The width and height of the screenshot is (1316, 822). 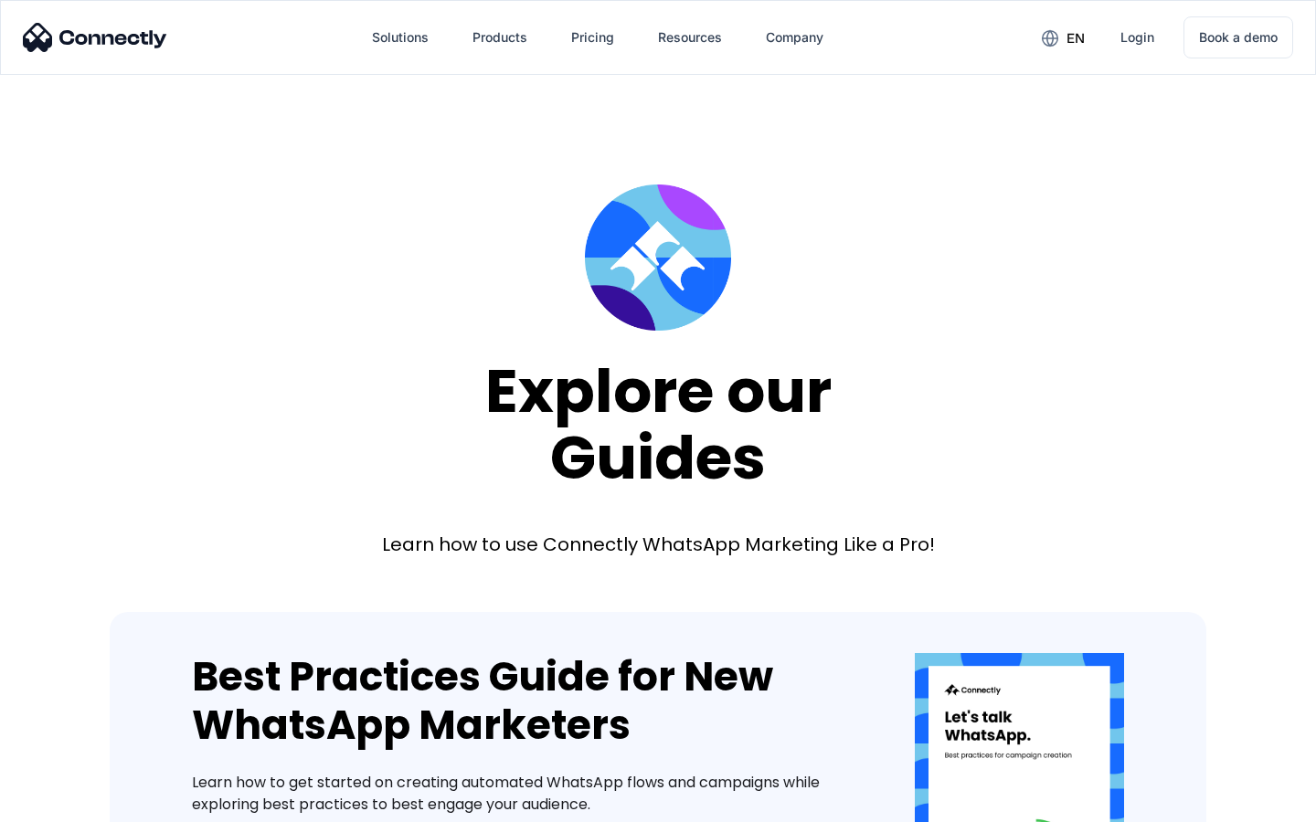 I want to click on div: Solutions, so click(x=400, y=37).